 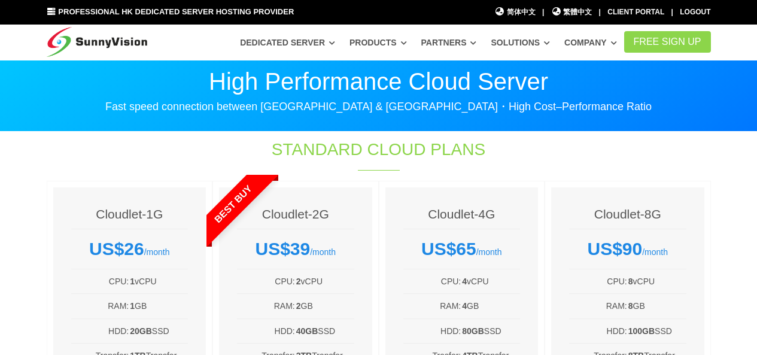 I want to click on a: FREE Sign Up, so click(x=668, y=42).